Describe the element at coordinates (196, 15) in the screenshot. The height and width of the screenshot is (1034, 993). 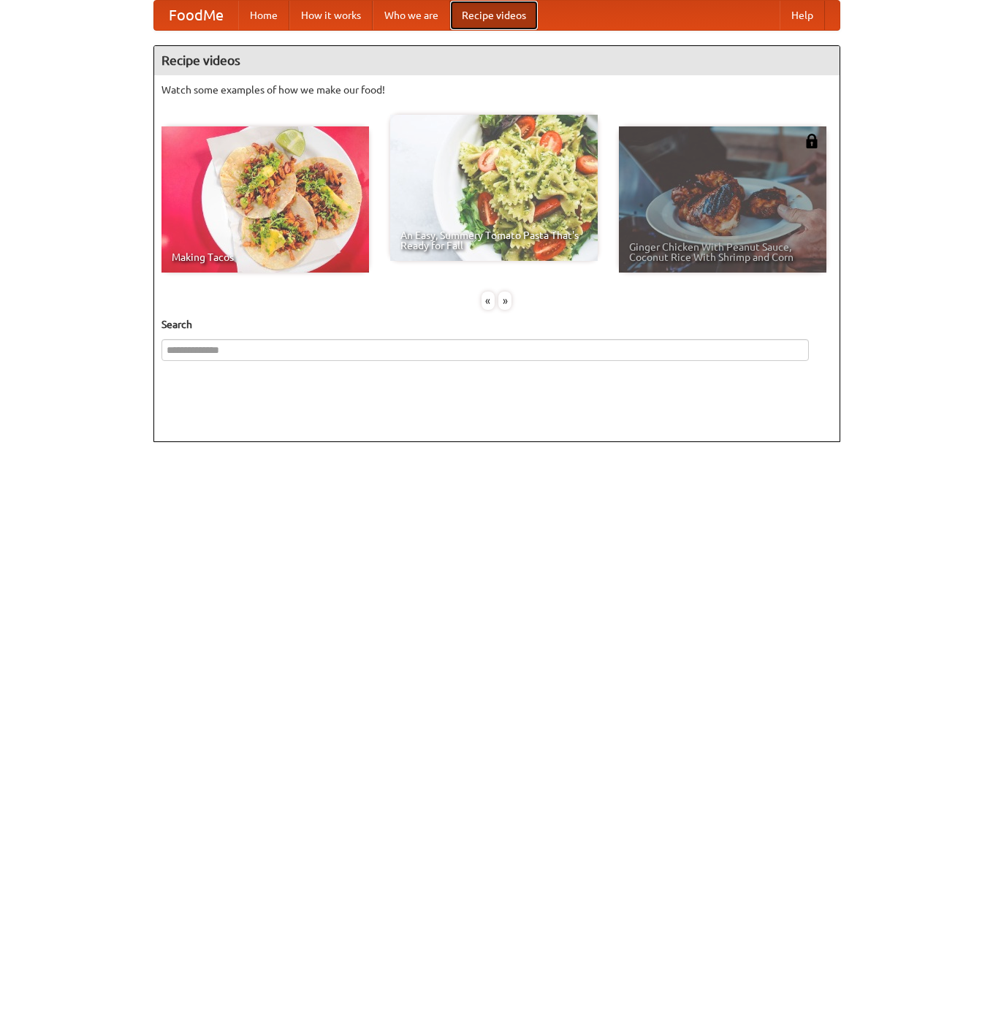
I see `a: FoodMe` at that location.